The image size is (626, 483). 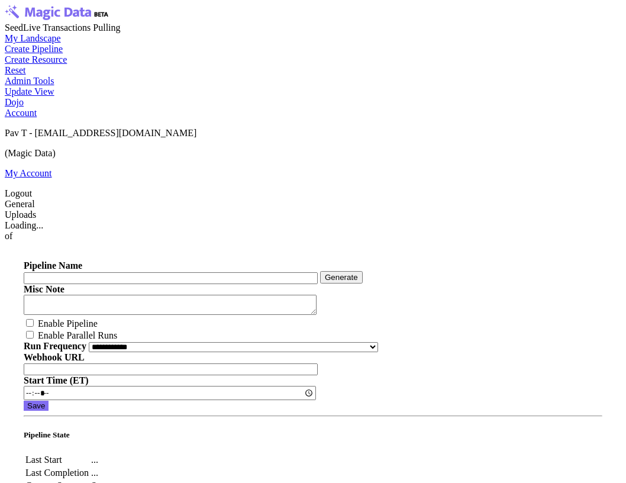 I want to click on a: Create Pipeline, so click(x=34, y=49).